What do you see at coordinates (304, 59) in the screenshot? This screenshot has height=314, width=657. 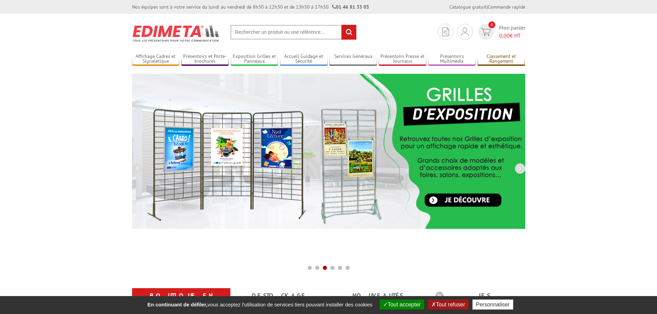 I see `a: Accueil Guidage et Sécurité` at bounding box center [304, 59].